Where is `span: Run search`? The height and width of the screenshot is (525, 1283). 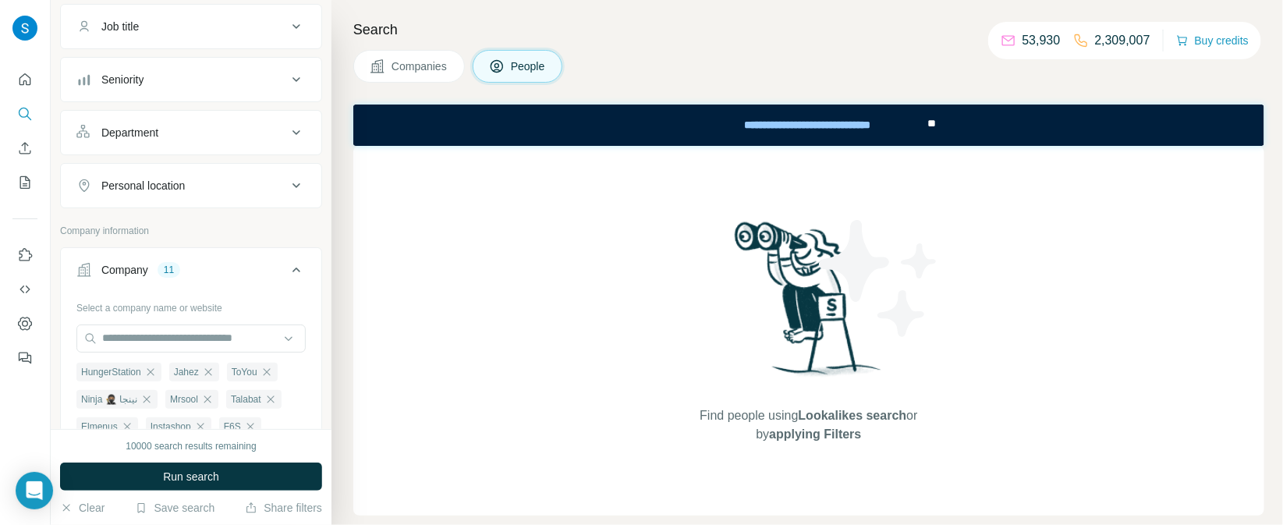 span: Run search is located at coordinates (191, 476).